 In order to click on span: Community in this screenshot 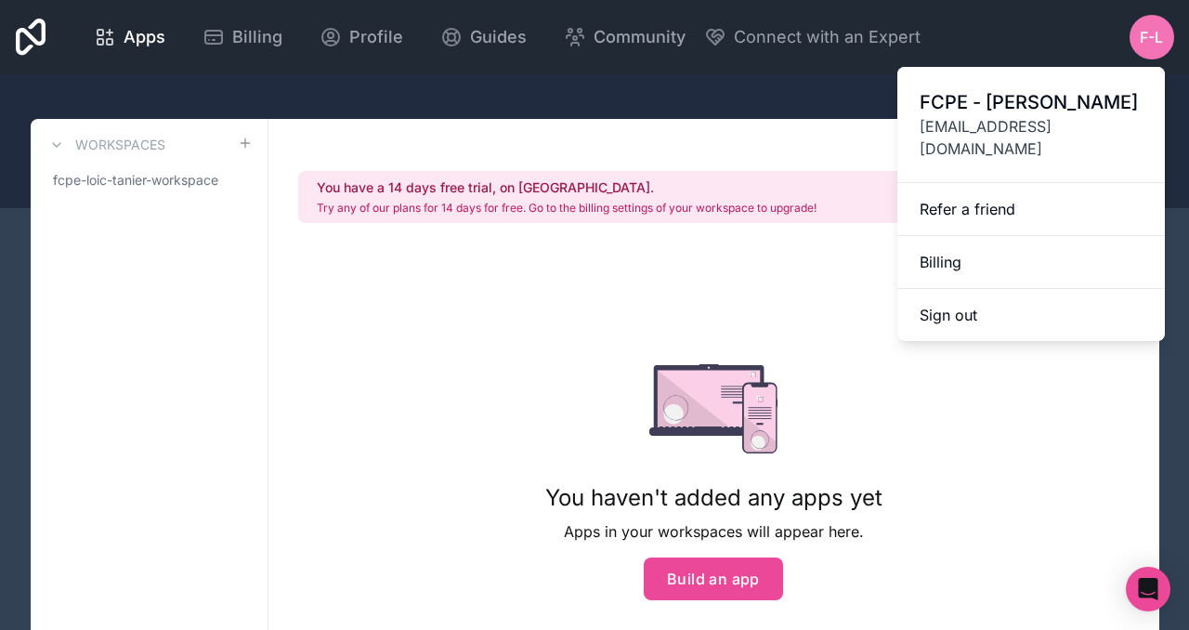, I will do `click(639, 37)`.